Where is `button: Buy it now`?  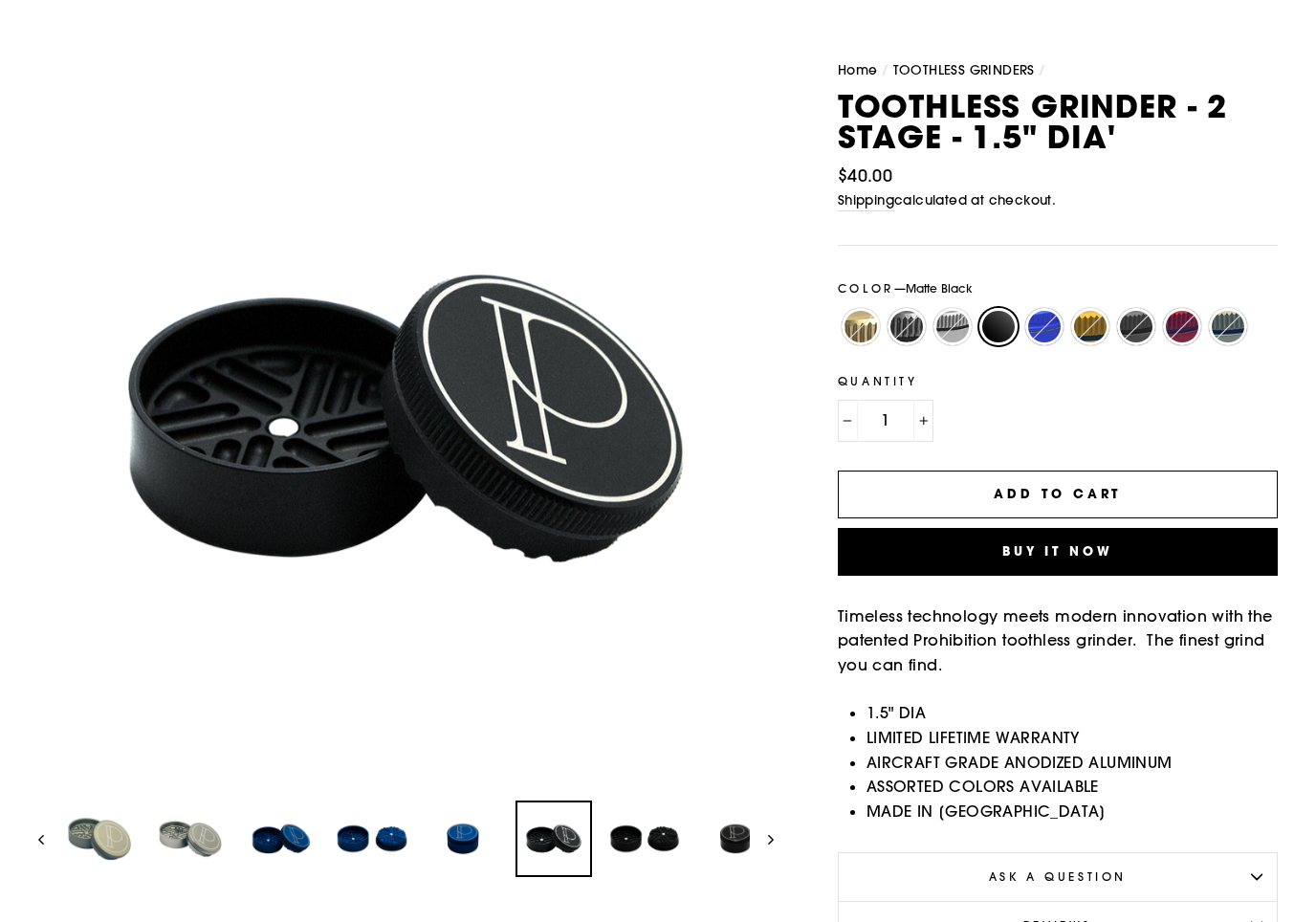 button: Buy it now is located at coordinates (1058, 552).